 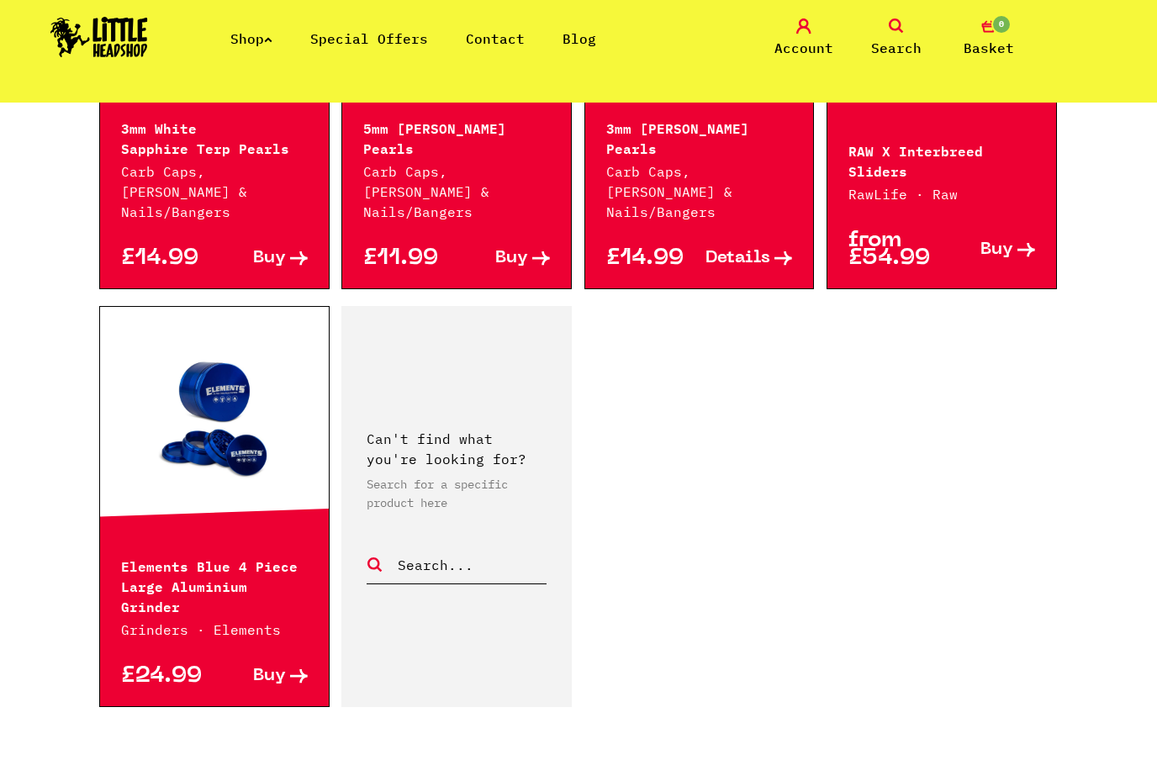 What do you see at coordinates (369, 39) in the screenshot?
I see `a: Special Offers` at bounding box center [369, 39].